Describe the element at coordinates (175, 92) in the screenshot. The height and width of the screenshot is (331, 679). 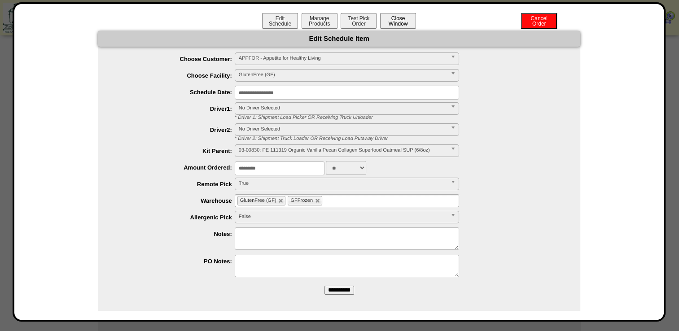
I see `label: Schedule Date:` at that location.